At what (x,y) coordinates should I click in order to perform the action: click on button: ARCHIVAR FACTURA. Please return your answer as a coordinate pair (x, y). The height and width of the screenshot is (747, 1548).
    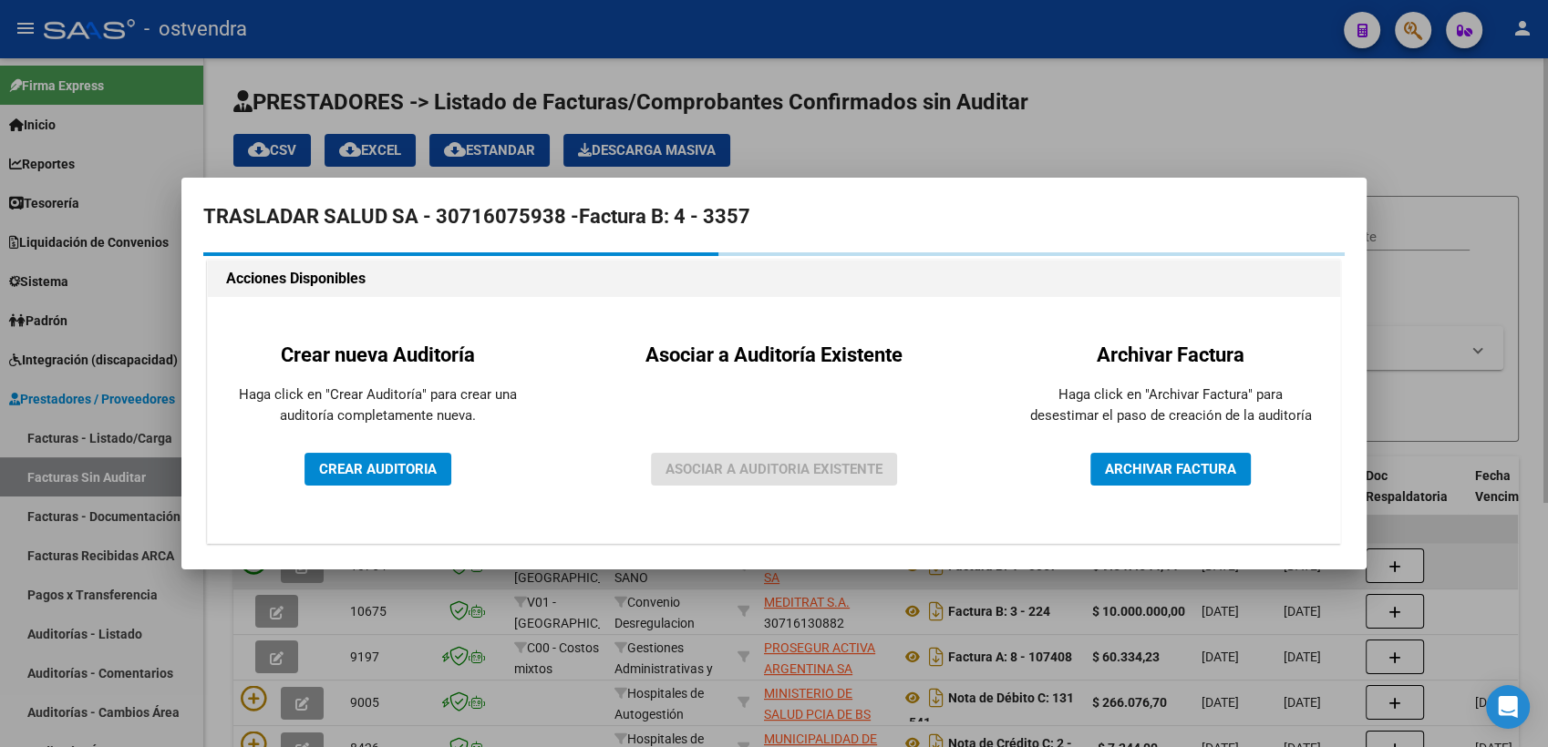
    Looking at the image, I should click on (1170, 469).